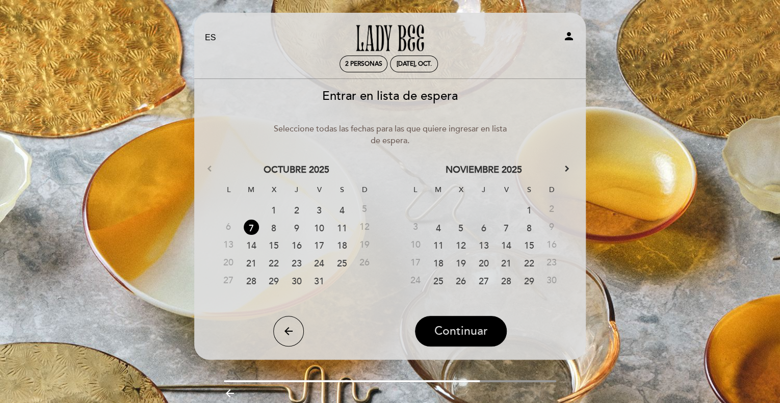  What do you see at coordinates (483, 245) in the screenshot?
I see `a: 13` at bounding box center [483, 245].